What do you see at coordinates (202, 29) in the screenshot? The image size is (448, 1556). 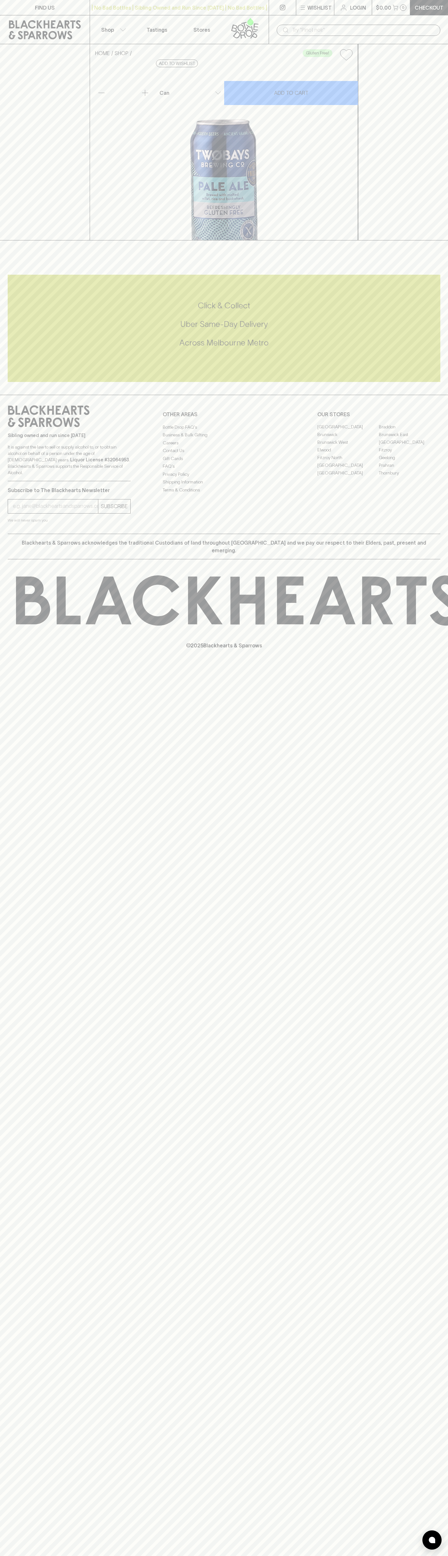 I see `a: Stores` at bounding box center [202, 29].